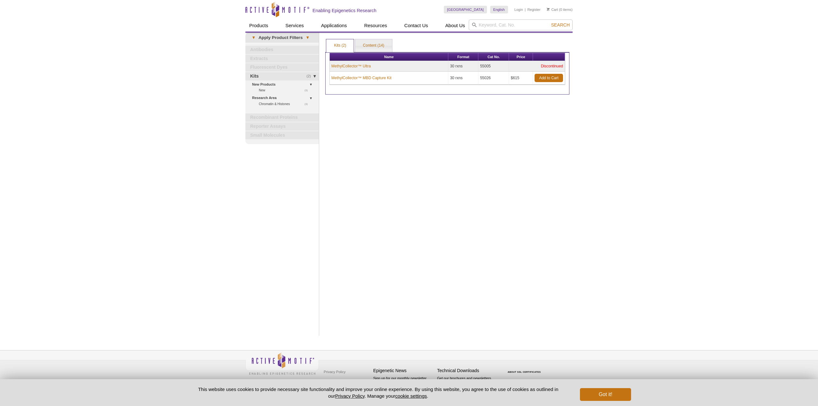  What do you see at coordinates (561, 25) in the screenshot?
I see `button: Search` at bounding box center [561, 25].